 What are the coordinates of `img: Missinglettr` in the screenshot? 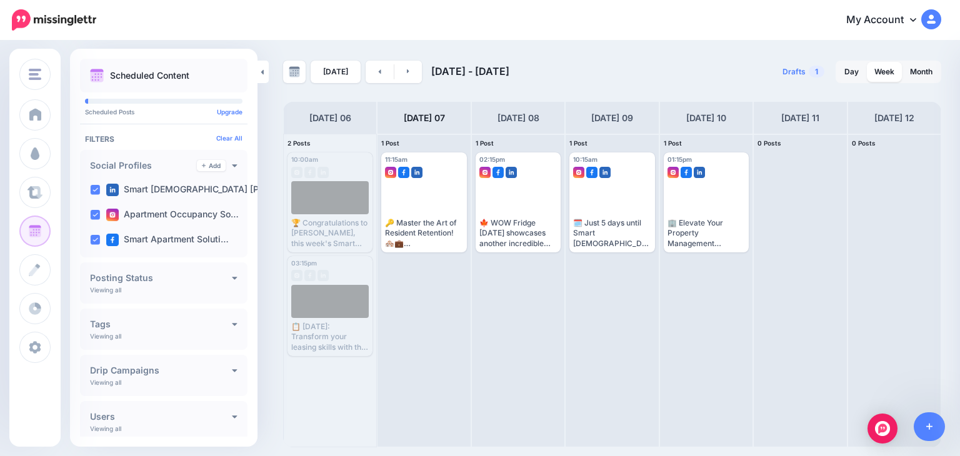 It's located at (54, 20).